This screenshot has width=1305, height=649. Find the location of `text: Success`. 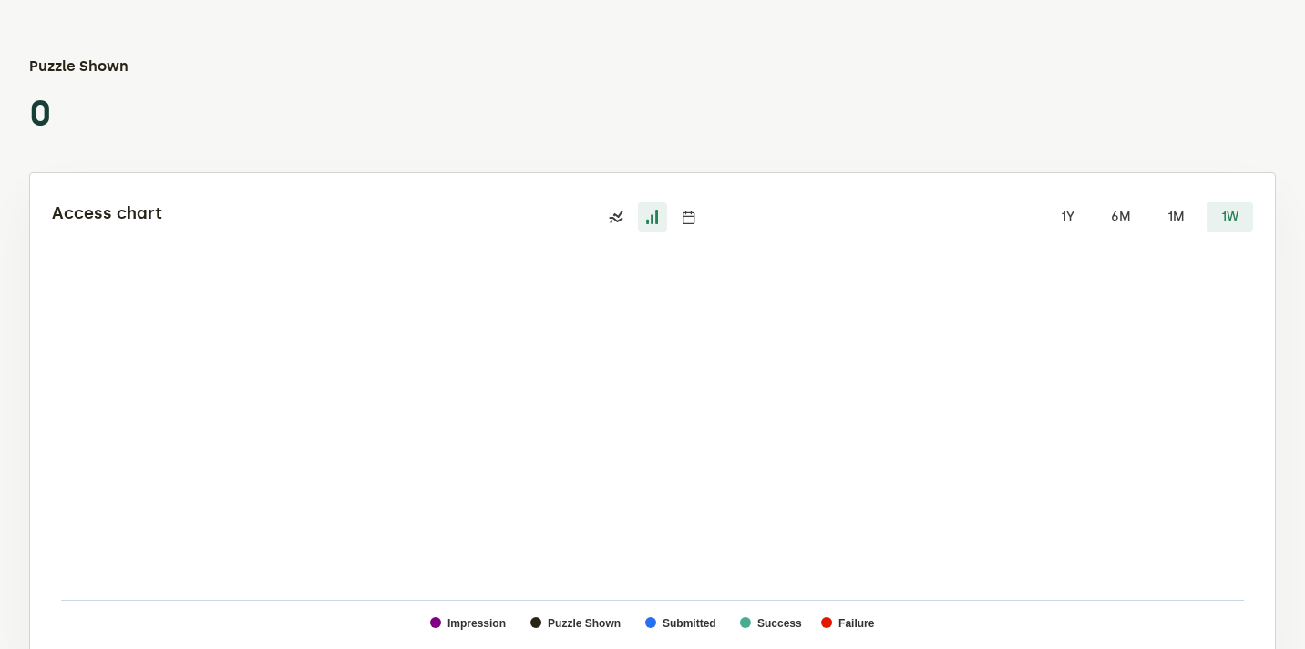

text: Success is located at coordinates (779, 623).